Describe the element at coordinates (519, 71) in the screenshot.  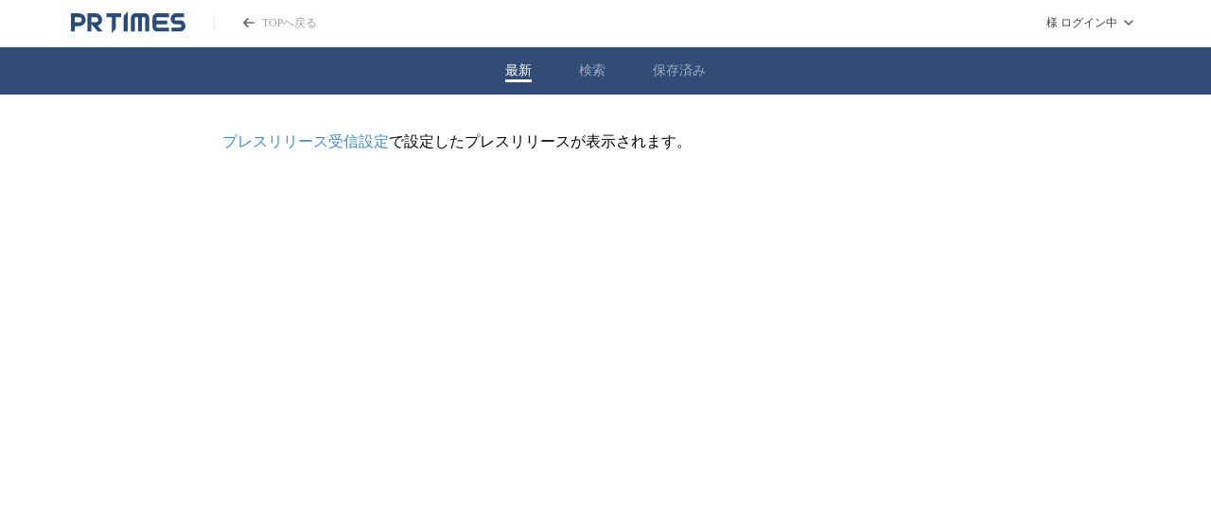
I see `button: 最新` at that location.